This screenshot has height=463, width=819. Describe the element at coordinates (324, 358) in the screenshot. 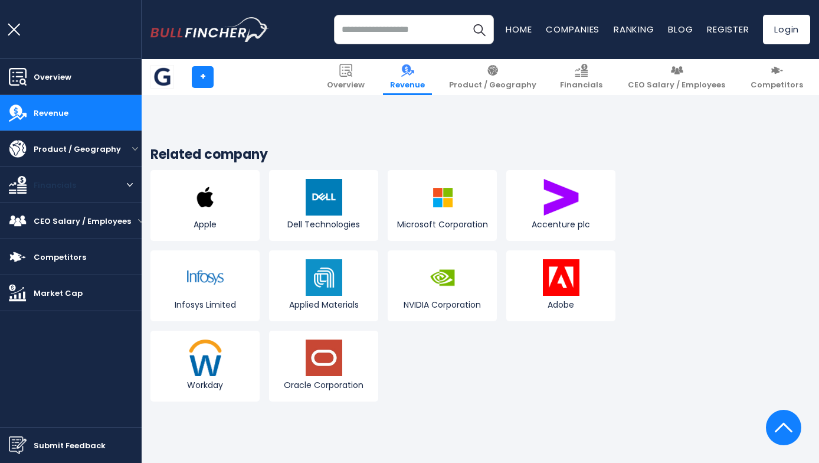

I see `img: ORCL logo` at that location.